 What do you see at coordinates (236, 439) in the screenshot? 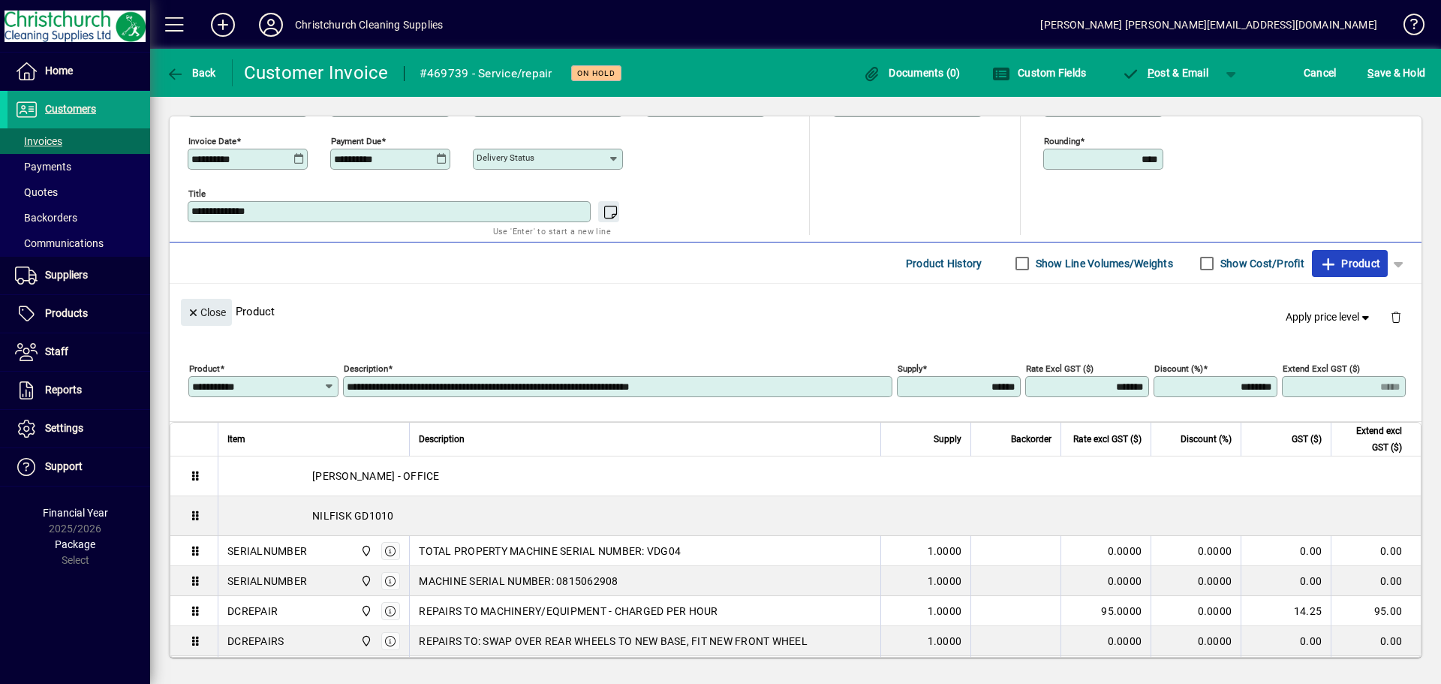
I see `span: Item` at bounding box center [236, 439].